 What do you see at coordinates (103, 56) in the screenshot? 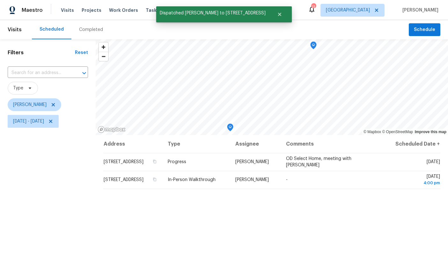
I see `span: Zoom out` at bounding box center [103, 56].